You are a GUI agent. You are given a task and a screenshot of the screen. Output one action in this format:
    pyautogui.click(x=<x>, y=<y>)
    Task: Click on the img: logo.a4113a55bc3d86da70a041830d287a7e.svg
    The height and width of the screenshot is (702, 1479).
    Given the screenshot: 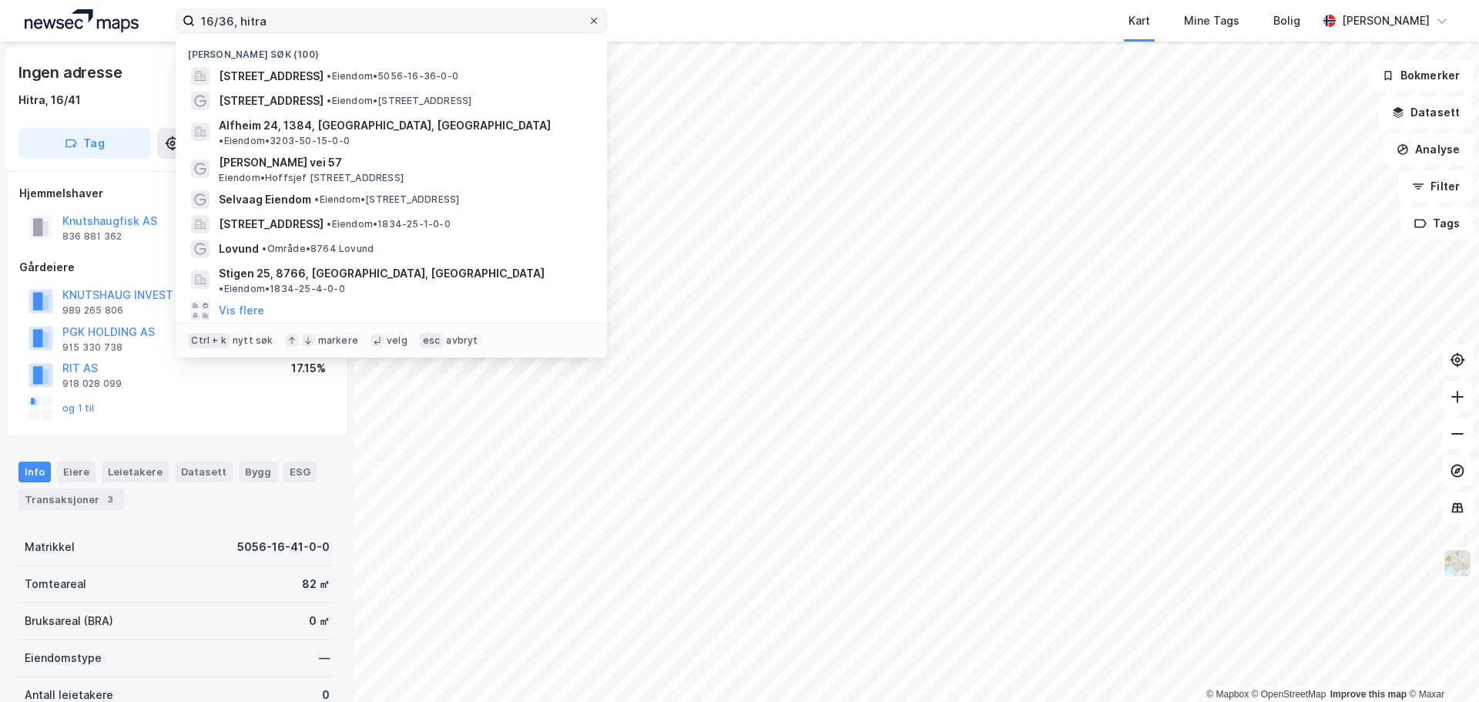 What is the action you would take?
    pyautogui.click(x=82, y=21)
    